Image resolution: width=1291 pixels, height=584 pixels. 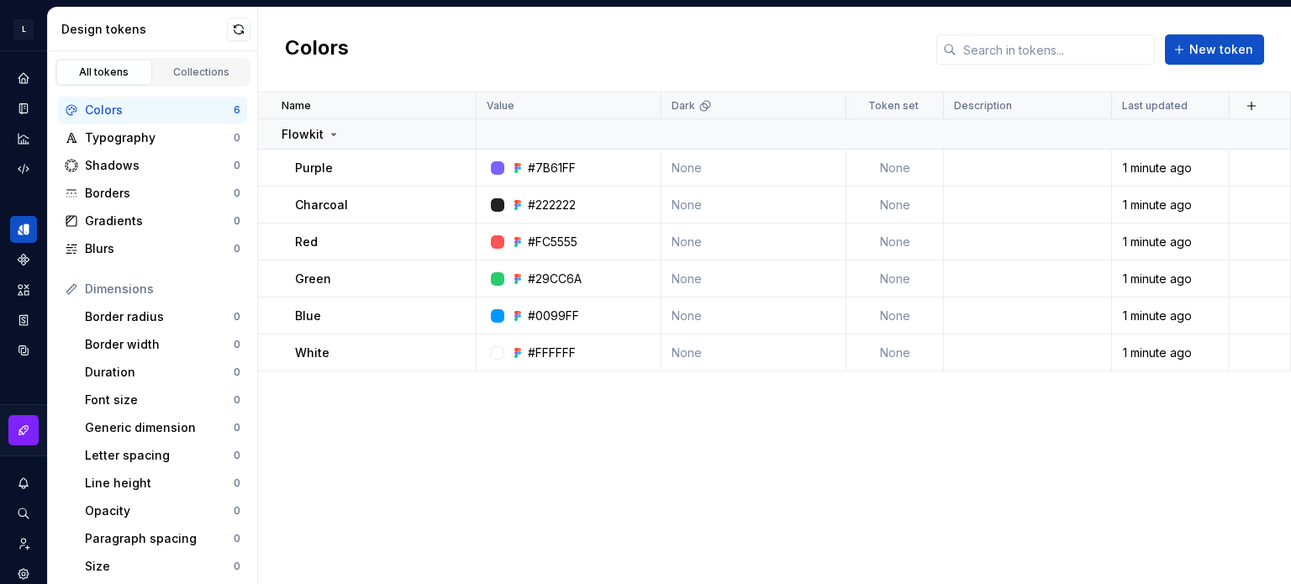 What do you see at coordinates (159, 372) in the screenshot?
I see `div: Duration` at bounding box center [159, 372].